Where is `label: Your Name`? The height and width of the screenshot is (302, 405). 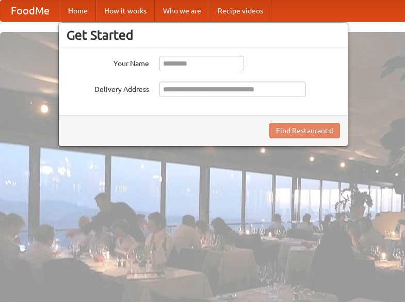 label: Your Name is located at coordinates (108, 62).